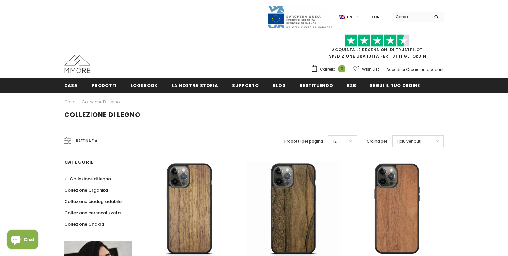  What do you see at coordinates (245, 85) in the screenshot?
I see `a: supporto` at bounding box center [245, 85].